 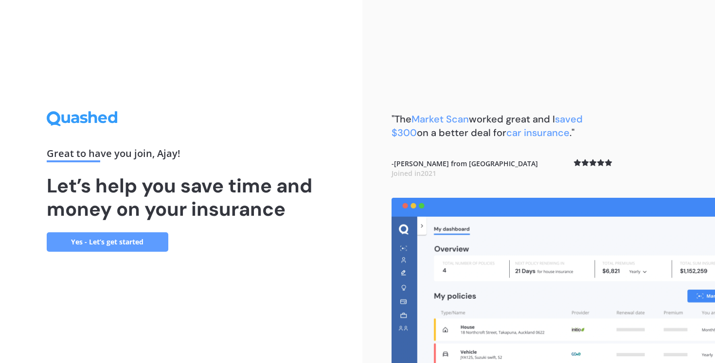 I want to click on div: Great to have you join , Ajay !, so click(x=181, y=156).